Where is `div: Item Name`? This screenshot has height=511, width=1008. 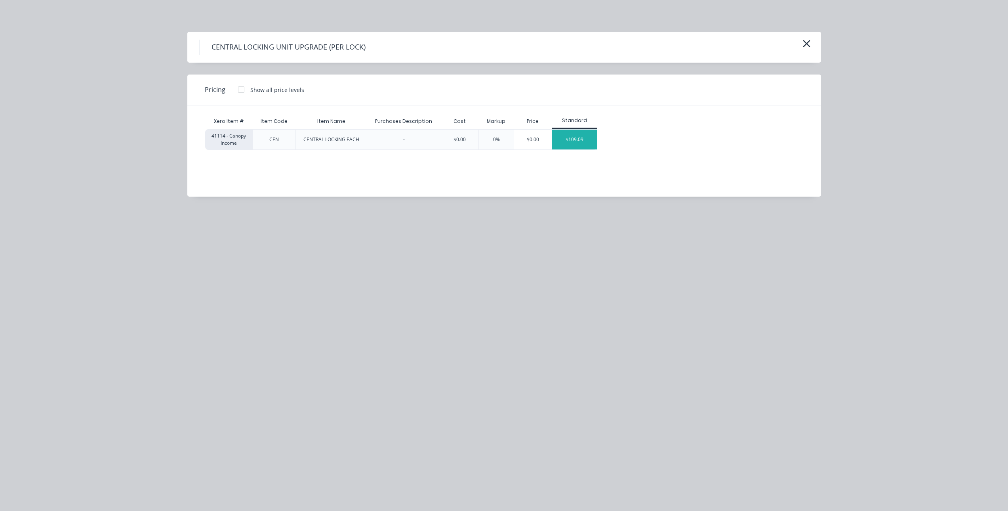
div: Item Name is located at coordinates (331, 121).